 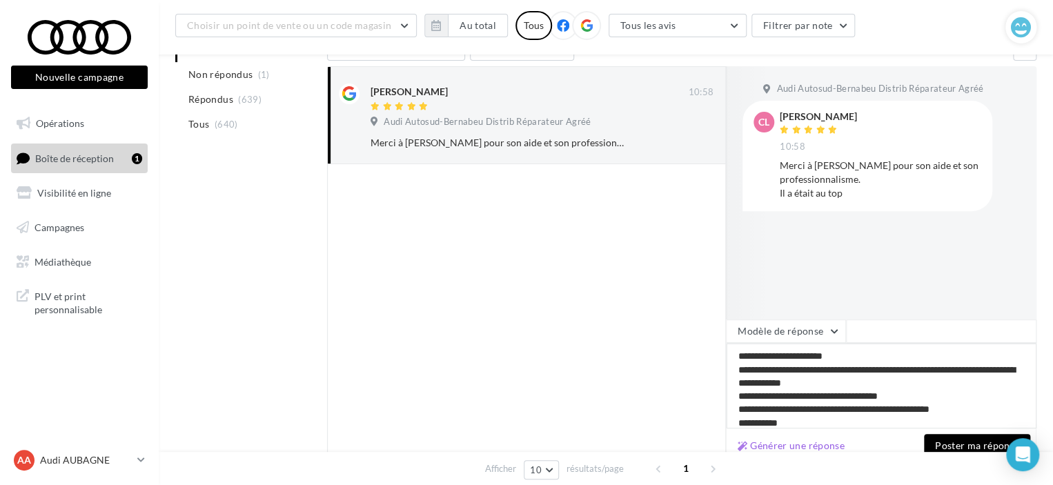 I want to click on span: (639), so click(x=250, y=99).